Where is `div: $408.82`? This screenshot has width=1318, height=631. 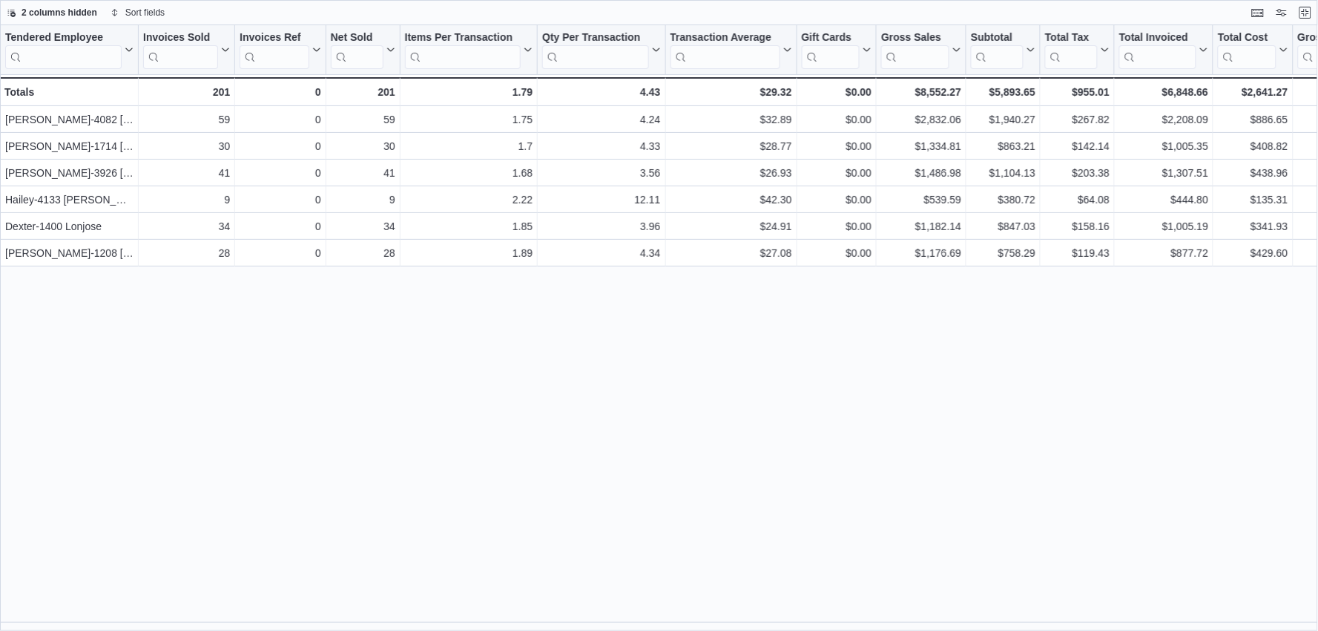 div: $408.82 is located at coordinates (1253, 146).